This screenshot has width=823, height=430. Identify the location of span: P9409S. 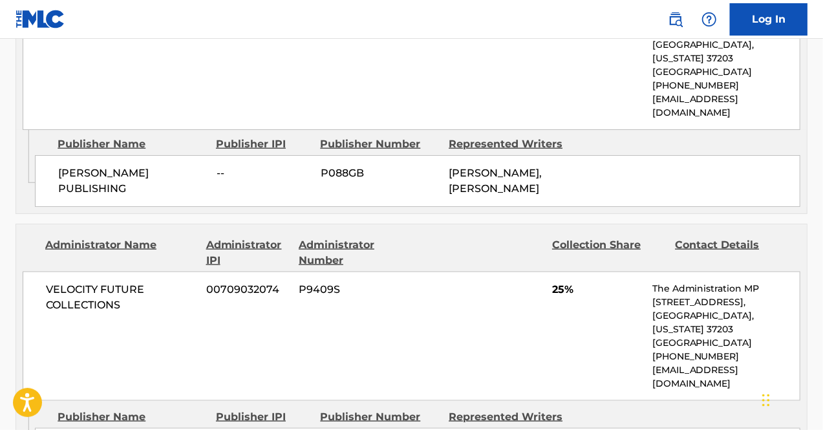
(355, 290).